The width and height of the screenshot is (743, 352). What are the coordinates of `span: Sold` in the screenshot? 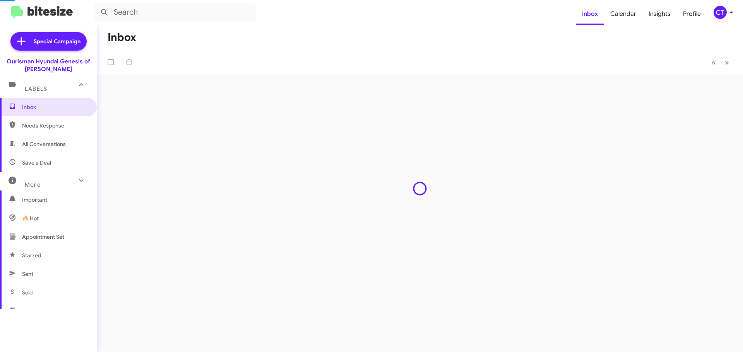 It's located at (27, 293).